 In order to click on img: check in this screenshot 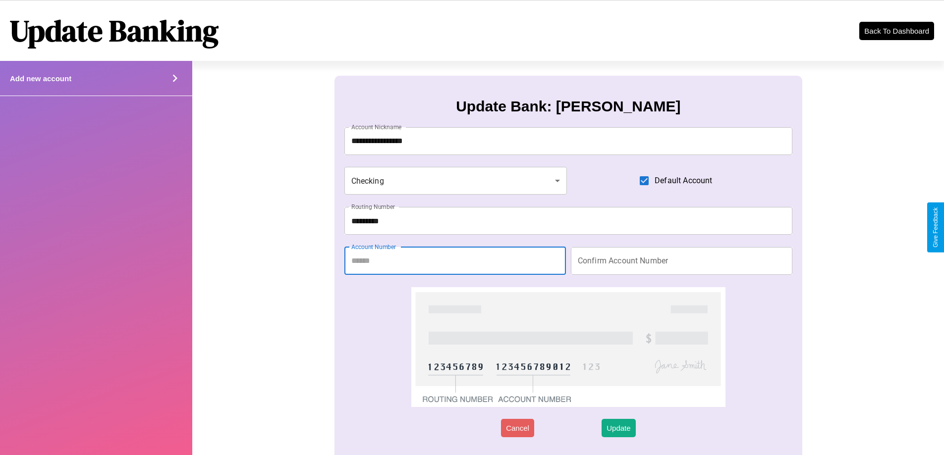, I will do `click(568, 347)`.